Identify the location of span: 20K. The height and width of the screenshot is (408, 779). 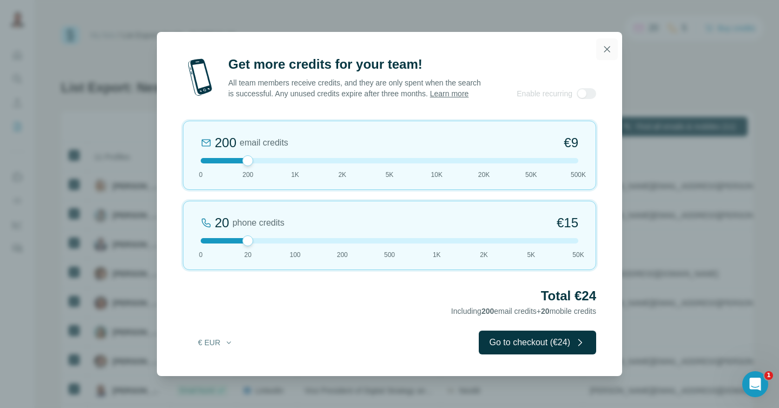
(483, 175).